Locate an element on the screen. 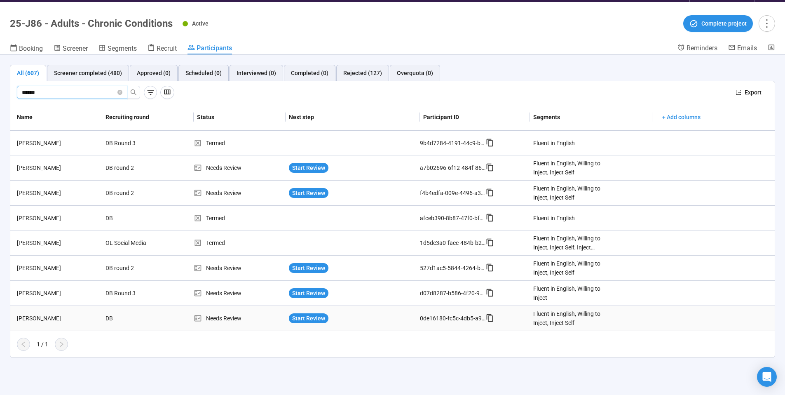 Image resolution: width=785 pixels, height=395 pixels. a: Segments is located at coordinates (117, 49).